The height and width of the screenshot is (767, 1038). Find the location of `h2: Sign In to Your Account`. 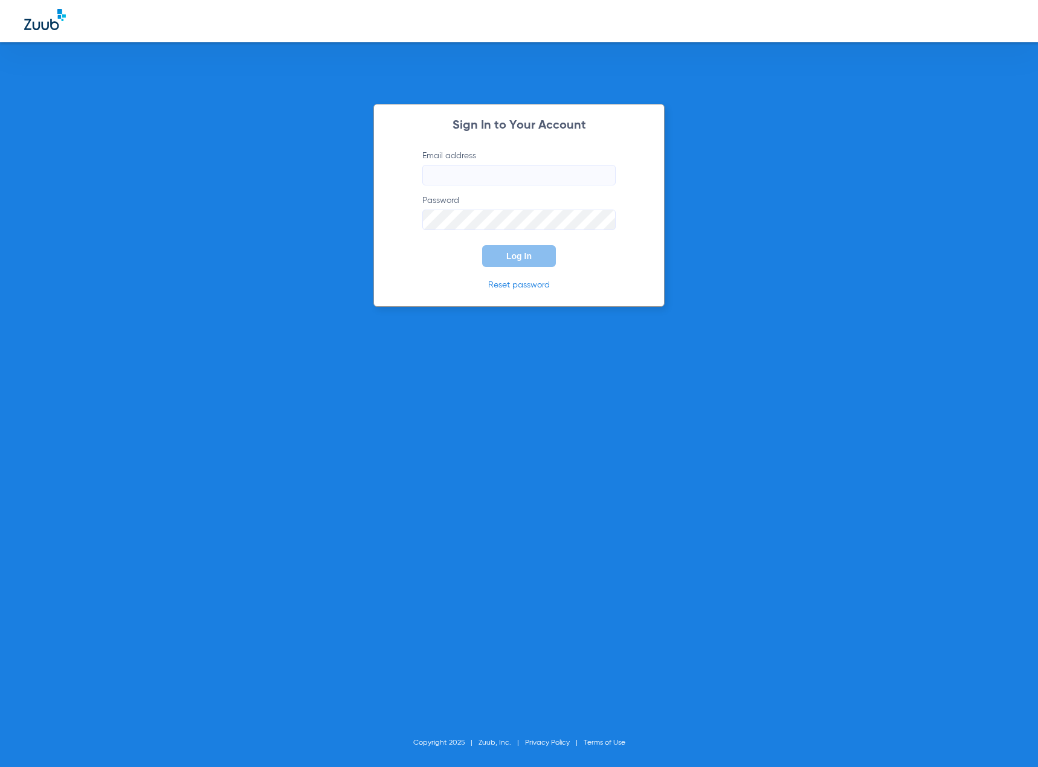

h2: Sign In to Your Account is located at coordinates (519, 126).